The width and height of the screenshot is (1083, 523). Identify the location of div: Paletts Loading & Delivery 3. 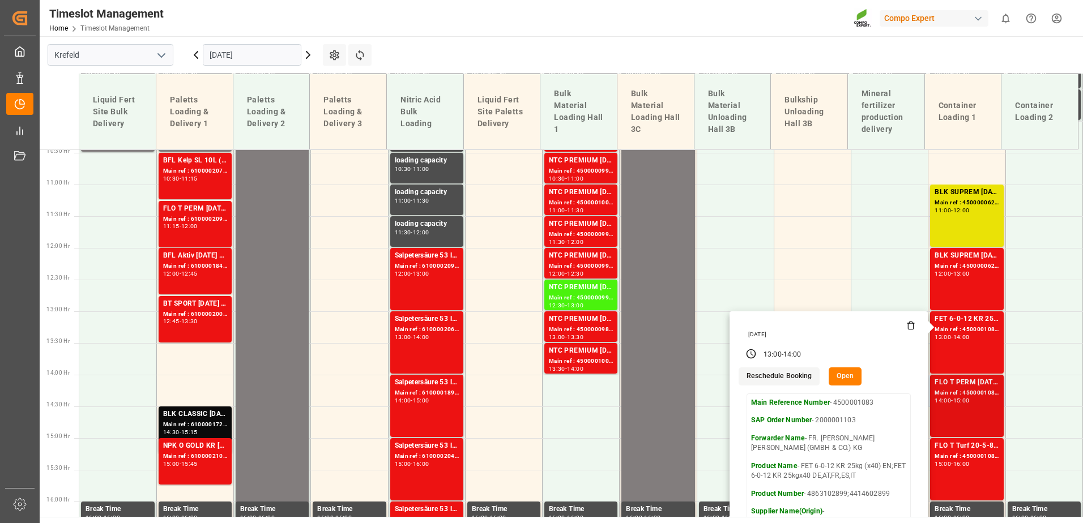
(348, 112).